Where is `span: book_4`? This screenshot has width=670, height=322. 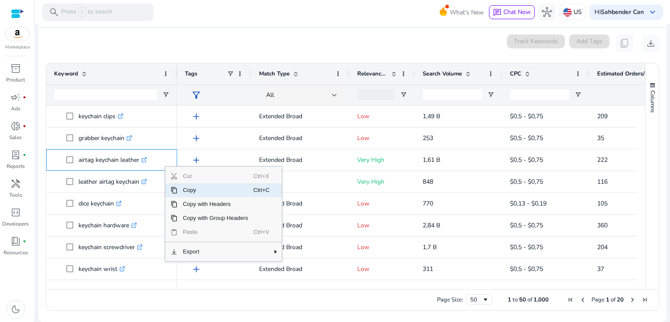 span: book_4 is located at coordinates (16, 241).